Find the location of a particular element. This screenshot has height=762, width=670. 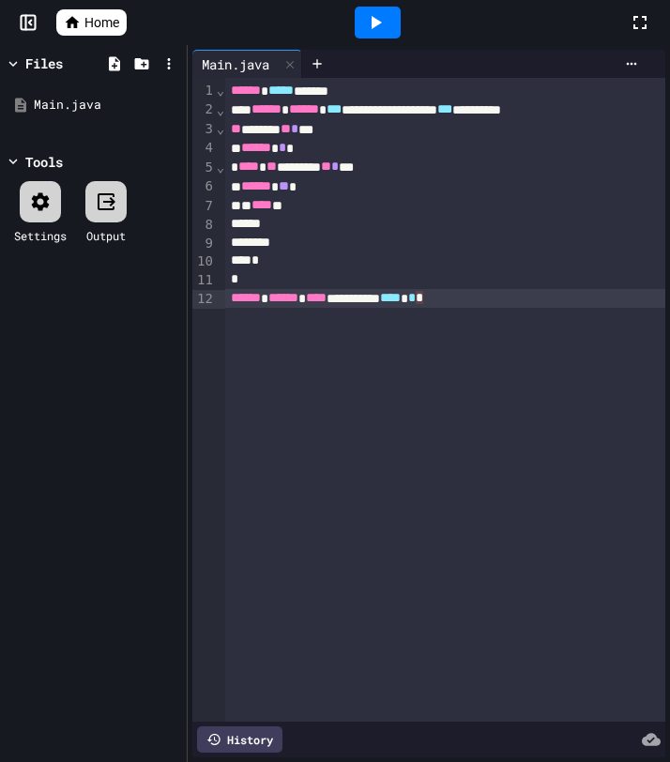

div: Files is located at coordinates (44, 63).